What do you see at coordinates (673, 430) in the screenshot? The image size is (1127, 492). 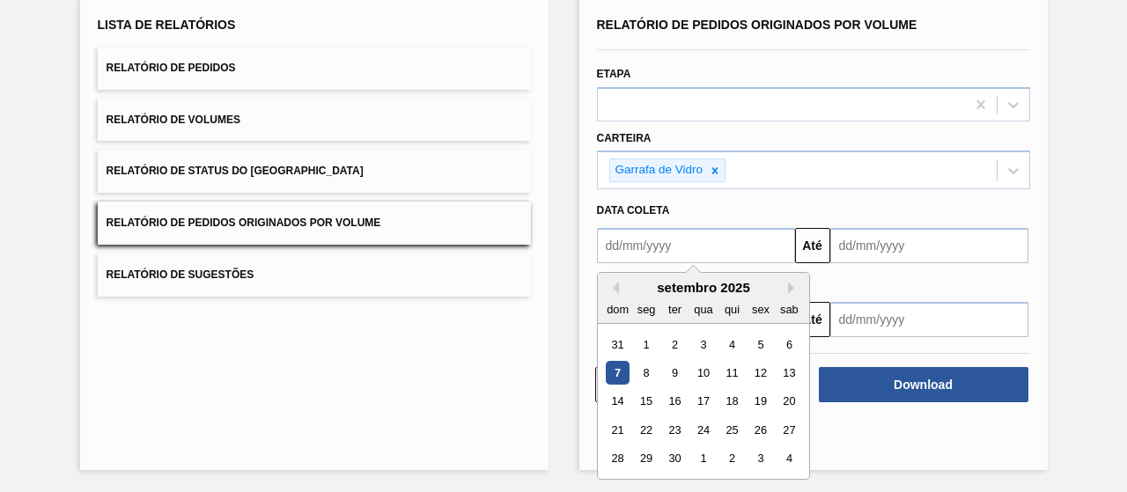 I see `div: Choose terça-feira, 23 de setembro de 2025` at bounding box center [673, 430].